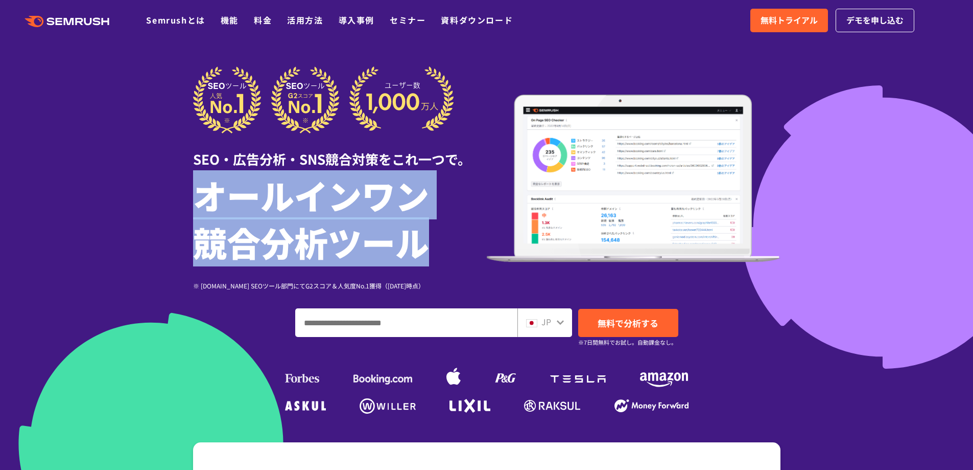  Describe the element at coordinates (477, 20) in the screenshot. I see `a: 資料ダウンロード` at that location.